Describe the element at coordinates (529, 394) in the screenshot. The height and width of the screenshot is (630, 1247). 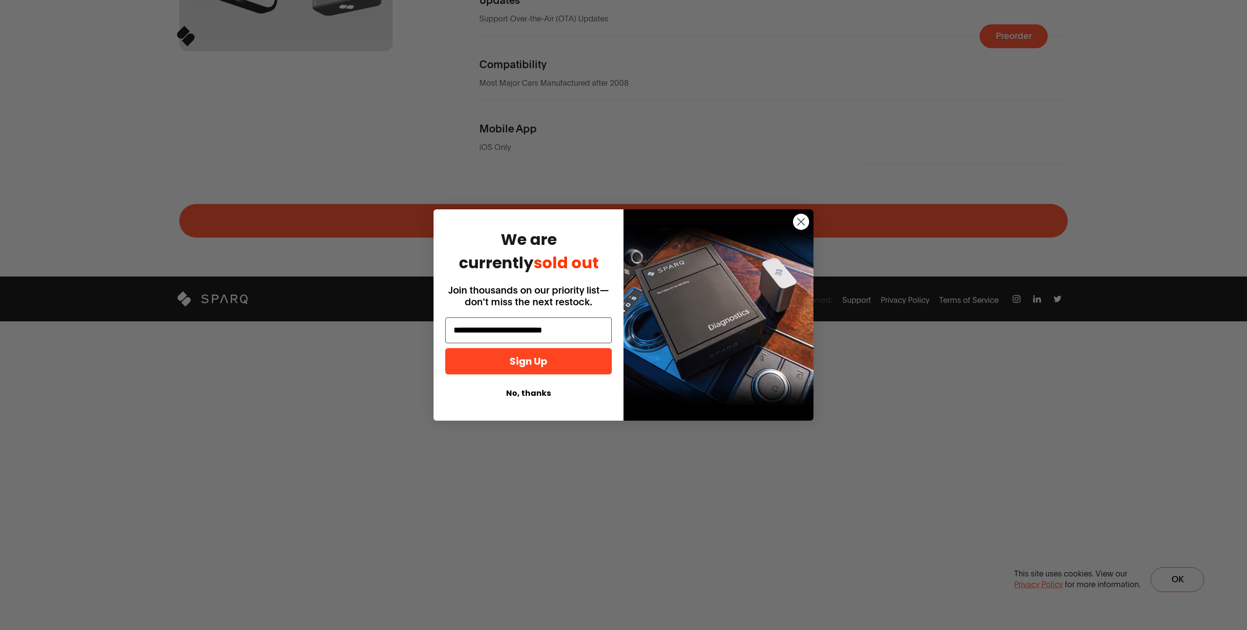
I see `button: No, thanks` at that location.